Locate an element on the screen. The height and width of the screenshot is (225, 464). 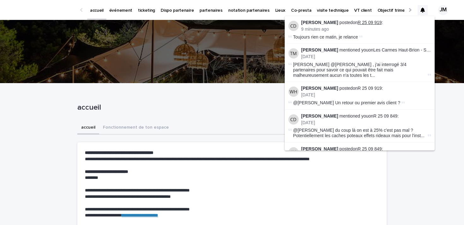
button: Fonctionnement de ton espace is located at coordinates (136, 128).